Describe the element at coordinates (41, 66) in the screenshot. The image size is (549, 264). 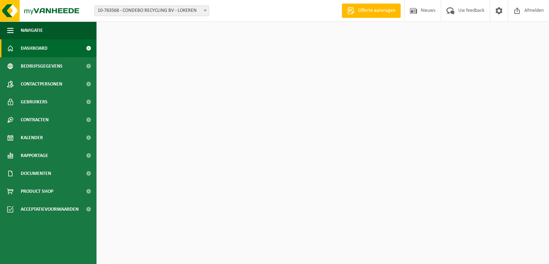
I see `span: Bedrijfsgegevens` at that location.